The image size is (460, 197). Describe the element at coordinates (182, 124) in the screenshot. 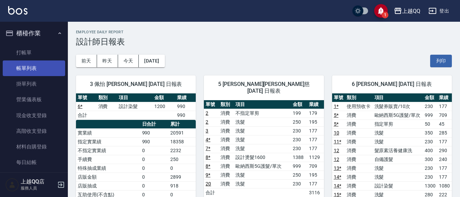

I see `th: 累計` at that location.